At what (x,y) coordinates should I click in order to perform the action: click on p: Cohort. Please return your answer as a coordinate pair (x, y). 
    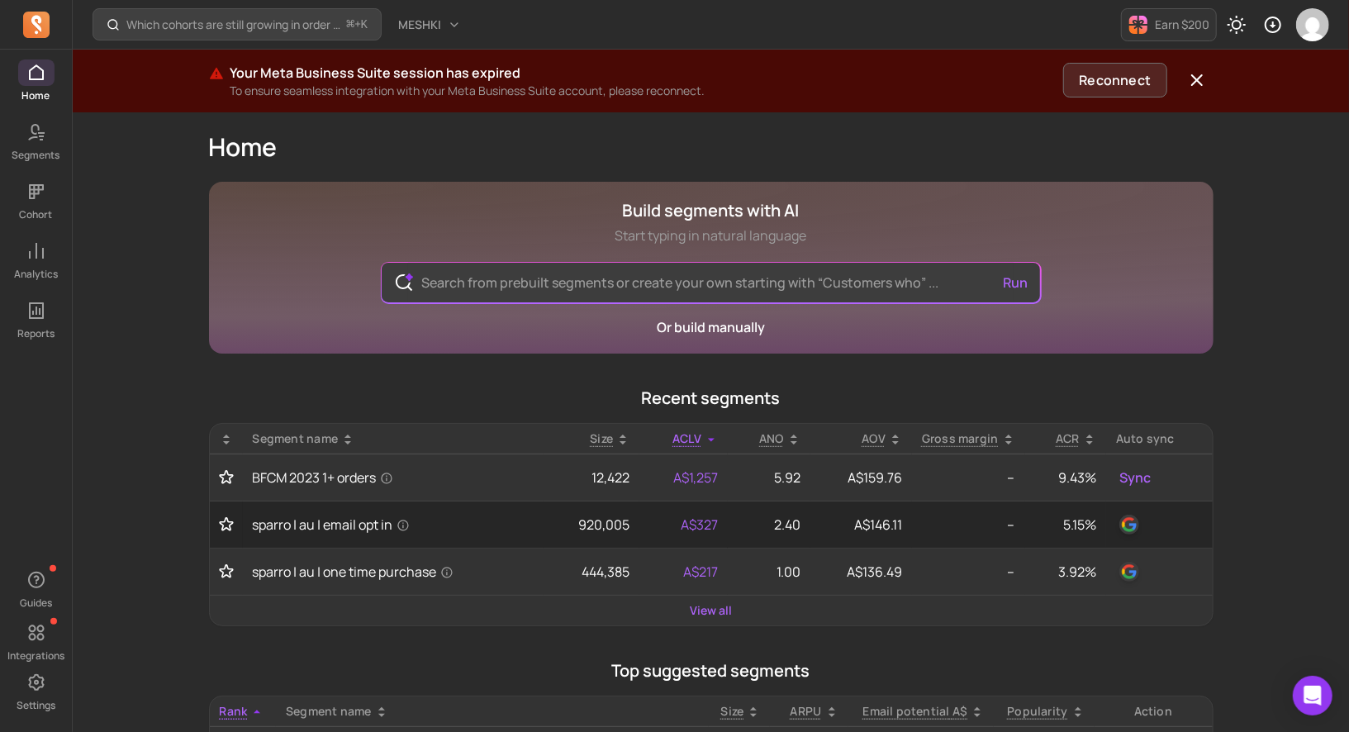
    Looking at the image, I should click on (36, 215).